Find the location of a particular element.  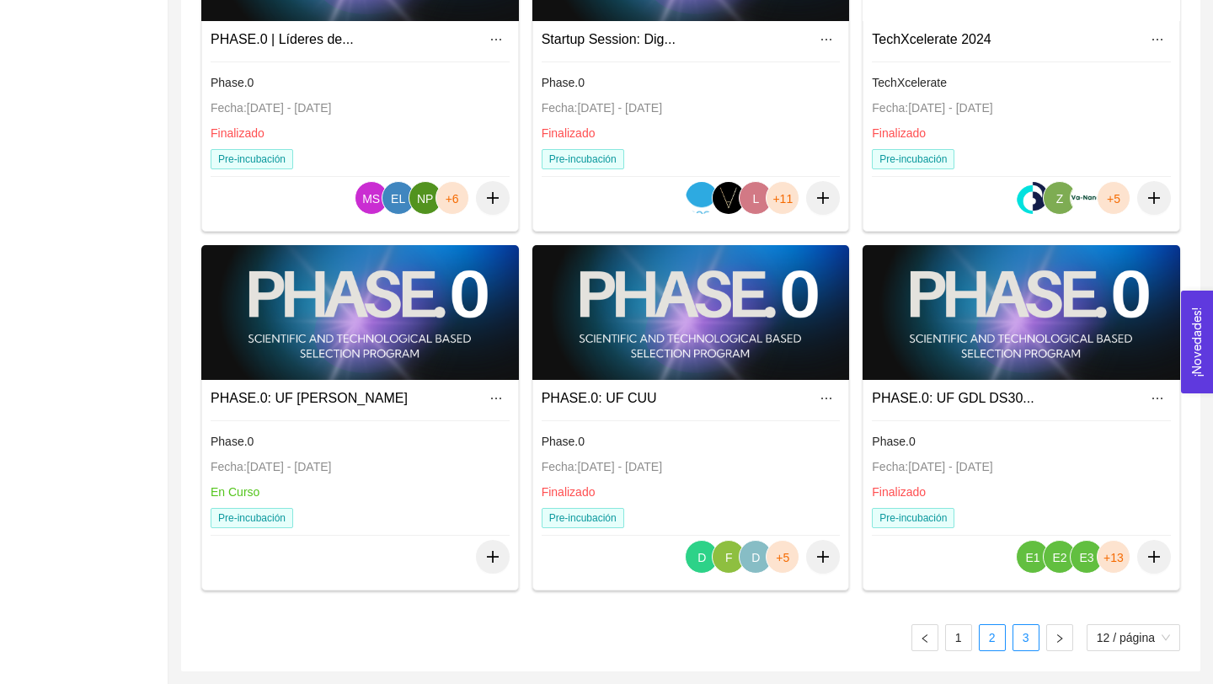

a: 2 is located at coordinates (992, 637).